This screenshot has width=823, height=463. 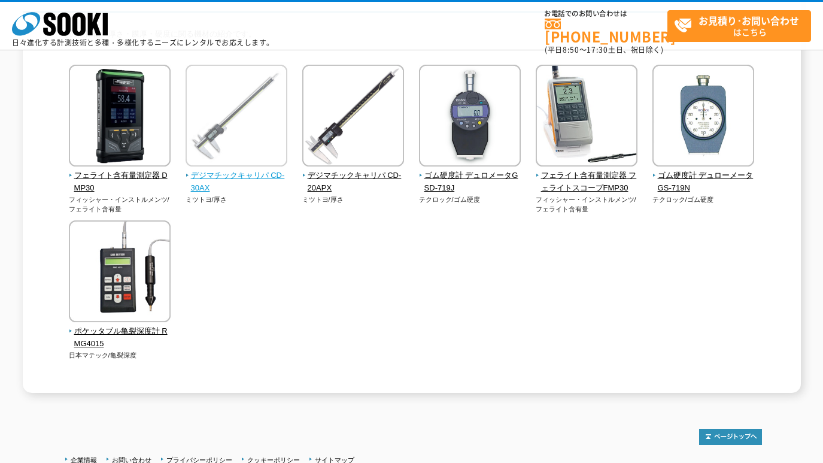 What do you see at coordinates (586, 182) in the screenshot?
I see `span: フェライト含有量測定器 フェライトスコープFMP30` at bounding box center [586, 182].